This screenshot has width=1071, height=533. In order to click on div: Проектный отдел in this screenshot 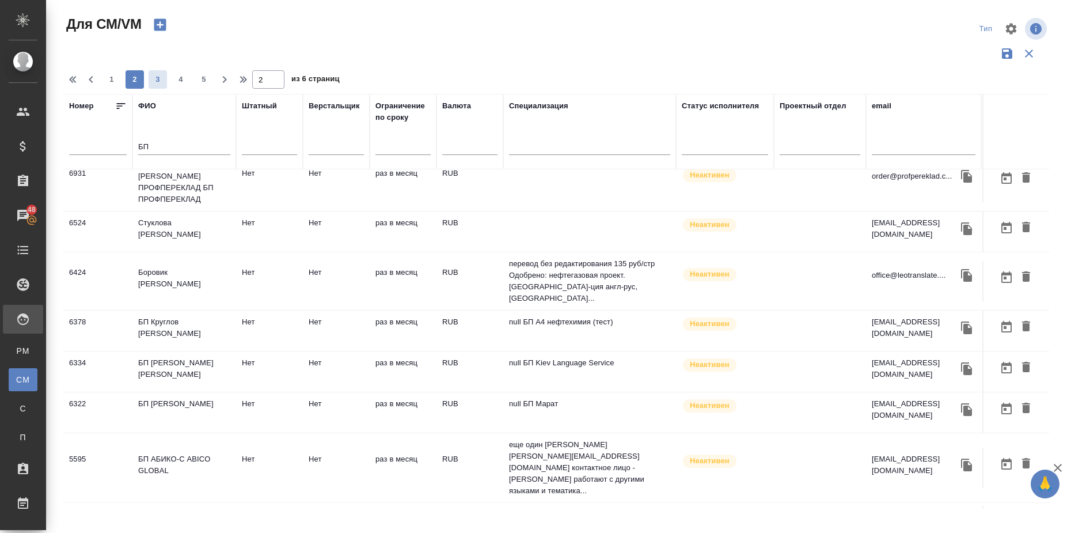, I will do `click(813, 106)`.